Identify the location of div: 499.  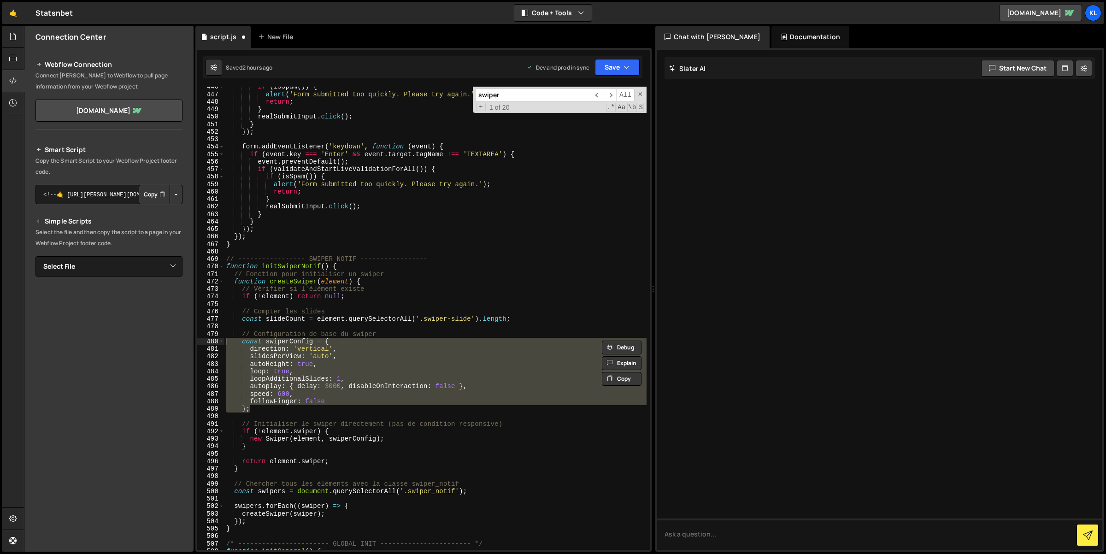
(211, 484).